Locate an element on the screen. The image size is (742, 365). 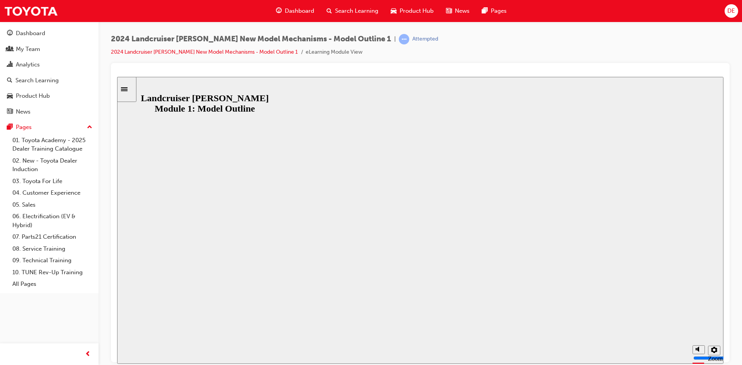
div: News is located at coordinates (23, 112).